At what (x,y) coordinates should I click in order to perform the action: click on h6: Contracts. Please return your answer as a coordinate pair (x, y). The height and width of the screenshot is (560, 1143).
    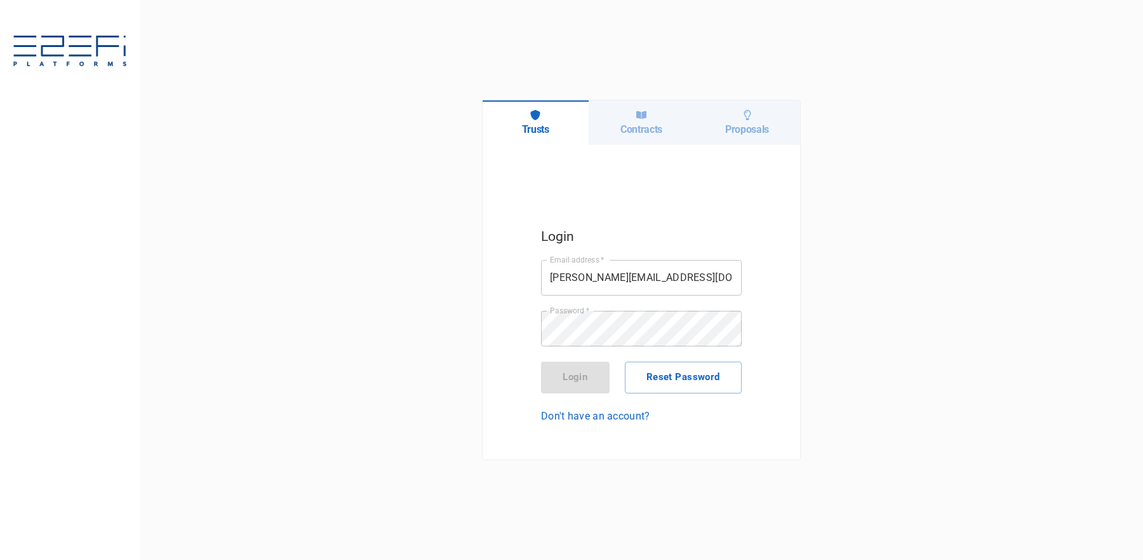
    Looking at the image, I should click on (642, 129).